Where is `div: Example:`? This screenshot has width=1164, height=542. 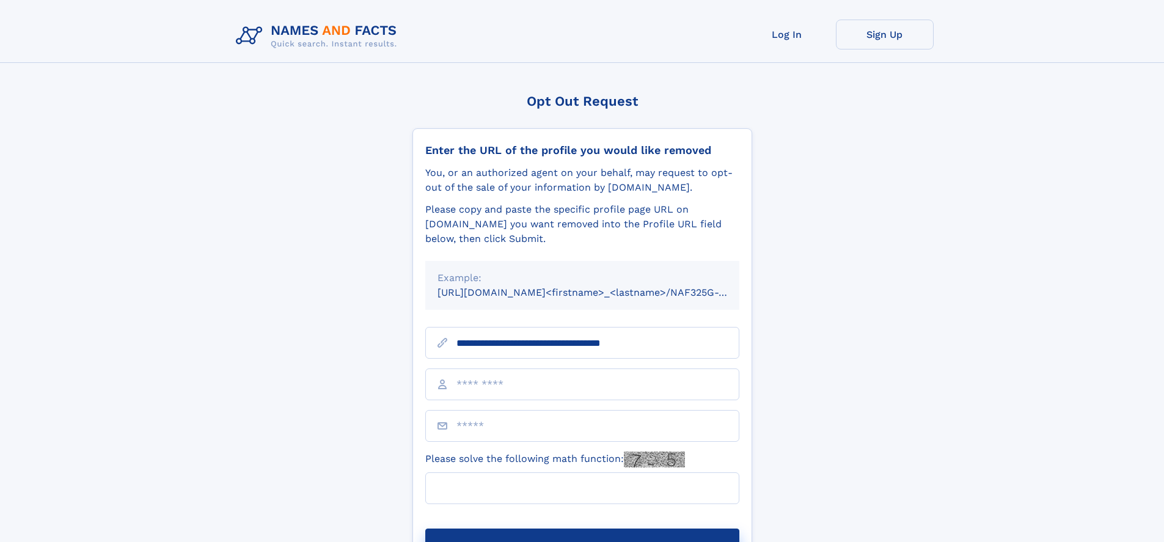 div: Example: is located at coordinates (582, 278).